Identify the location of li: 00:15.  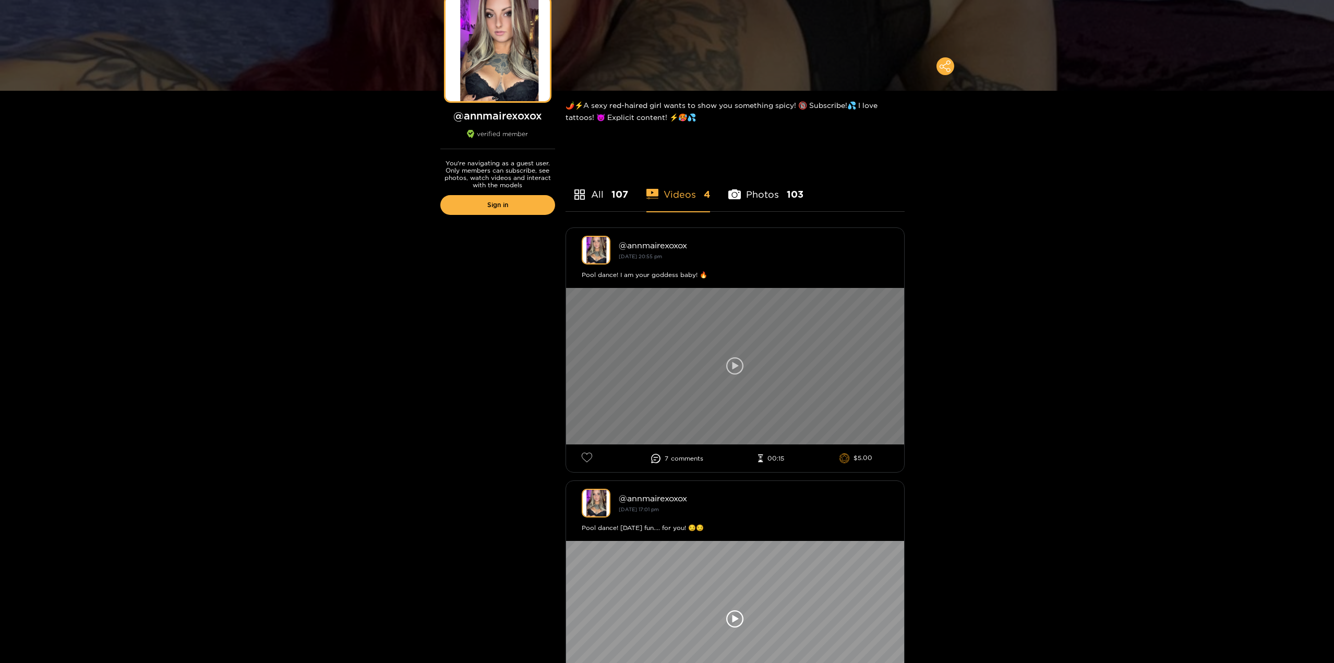
(771, 459).